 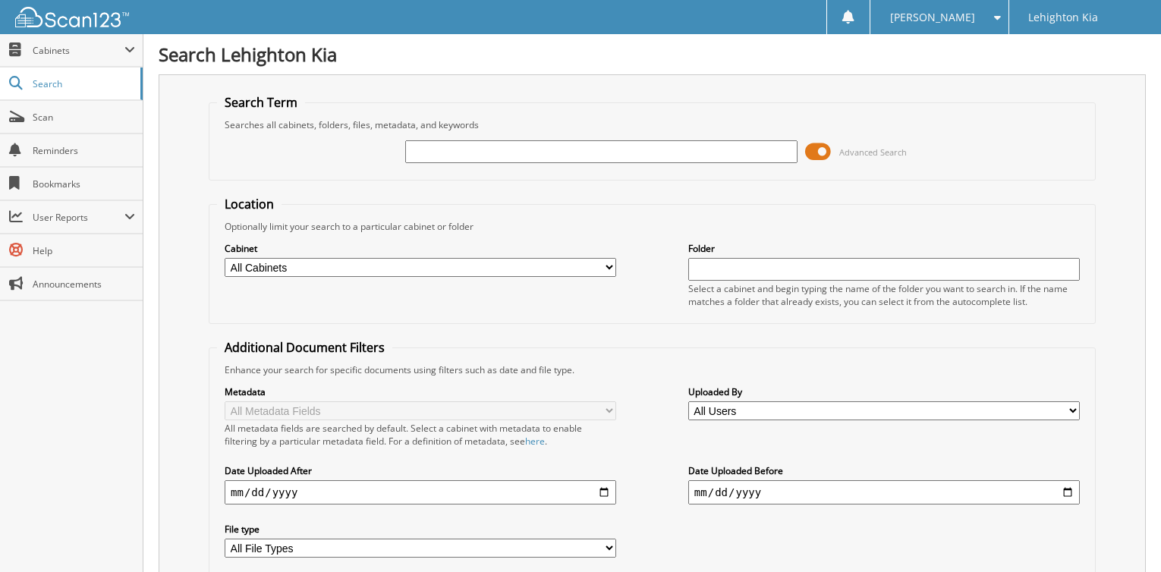 What do you see at coordinates (83, 250) in the screenshot?
I see `span: Help` at bounding box center [83, 250].